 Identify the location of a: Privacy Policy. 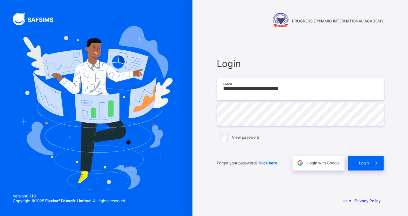
(368, 201).